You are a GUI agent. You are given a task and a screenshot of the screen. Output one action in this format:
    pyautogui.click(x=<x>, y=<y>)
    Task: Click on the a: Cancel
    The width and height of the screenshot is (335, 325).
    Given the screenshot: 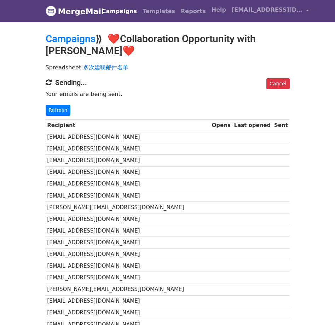 What is the action you would take?
    pyautogui.click(x=278, y=84)
    